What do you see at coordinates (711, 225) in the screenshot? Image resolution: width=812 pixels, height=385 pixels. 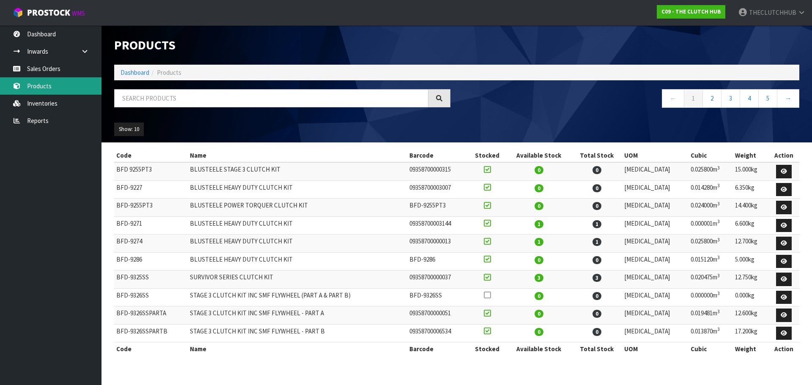 I see `td: 0.000001m` at bounding box center [711, 225].